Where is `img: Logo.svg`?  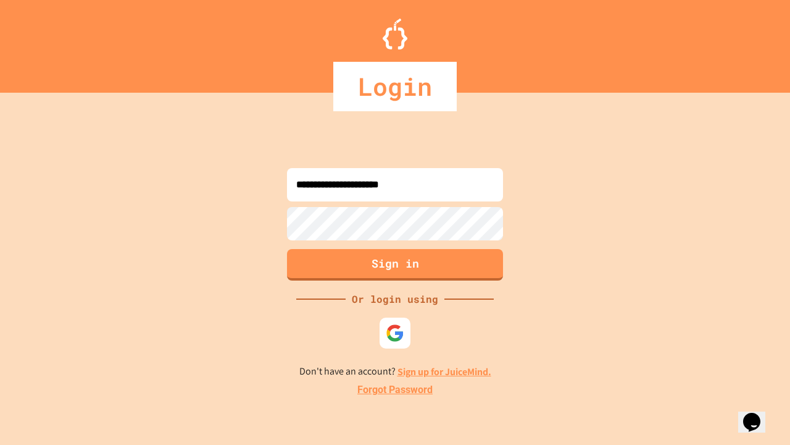 img: Logo.svg is located at coordinates (395, 34).